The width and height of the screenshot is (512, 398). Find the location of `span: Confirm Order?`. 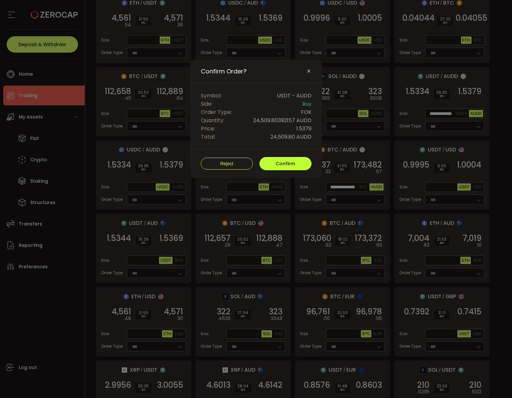

span: Confirm Order? is located at coordinates (223, 71).